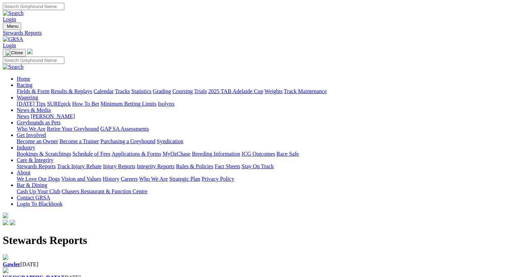  Describe the element at coordinates (73, 129) in the screenshot. I see `a: Retire Your Greyhound` at that location.